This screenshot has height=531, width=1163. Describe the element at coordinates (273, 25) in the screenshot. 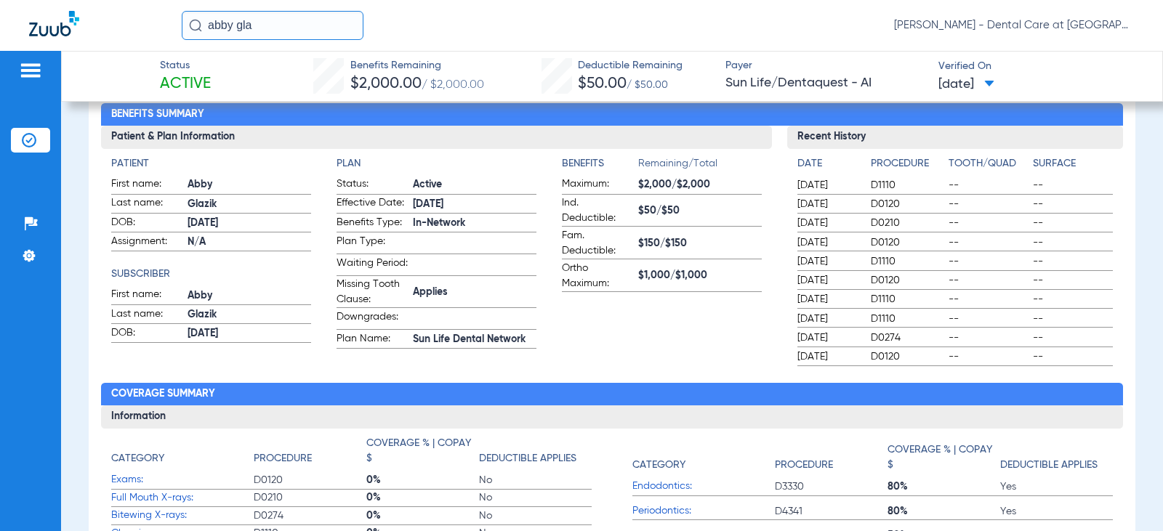

I see `input: Search for patients` at that location.